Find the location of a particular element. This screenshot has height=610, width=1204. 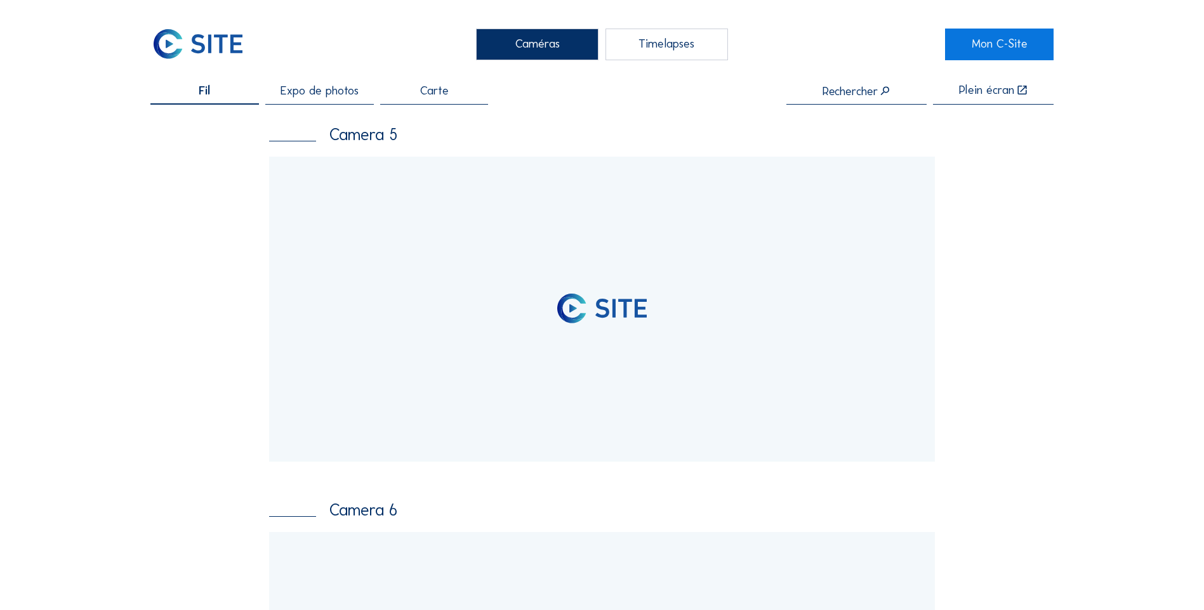

a: C-SITE Logo is located at coordinates (204, 44).